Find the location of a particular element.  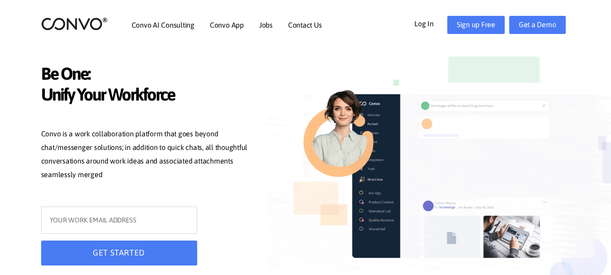

a: Contact Us is located at coordinates (305, 25).